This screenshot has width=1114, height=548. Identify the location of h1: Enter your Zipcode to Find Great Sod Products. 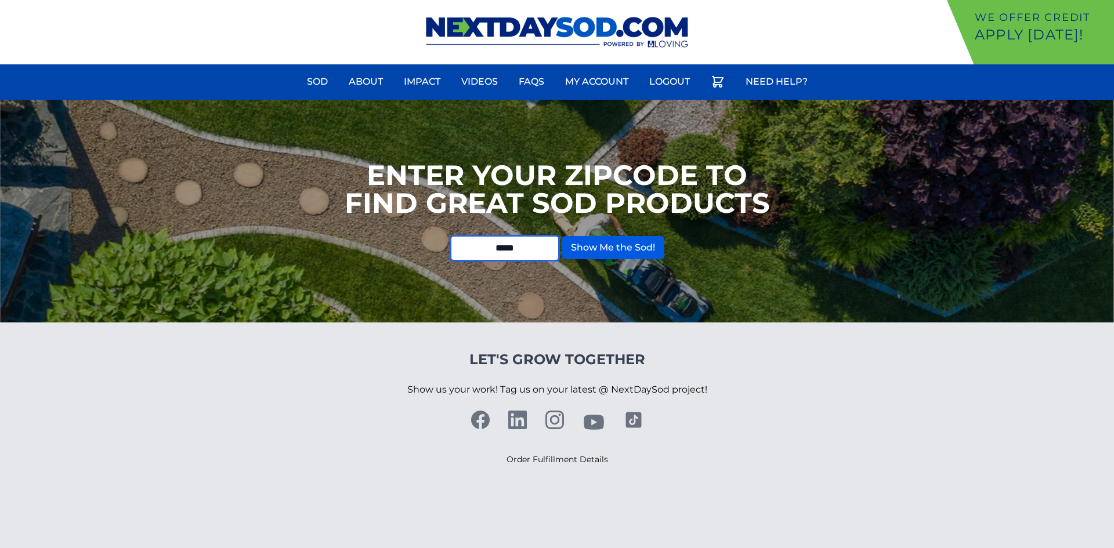
(557, 189).